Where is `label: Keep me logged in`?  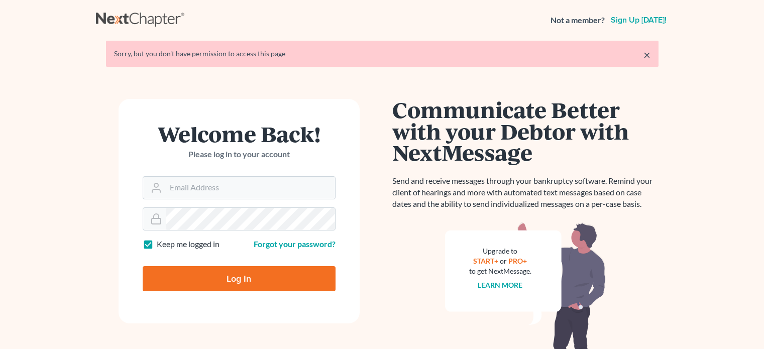 label: Keep me logged in is located at coordinates (188, 244).